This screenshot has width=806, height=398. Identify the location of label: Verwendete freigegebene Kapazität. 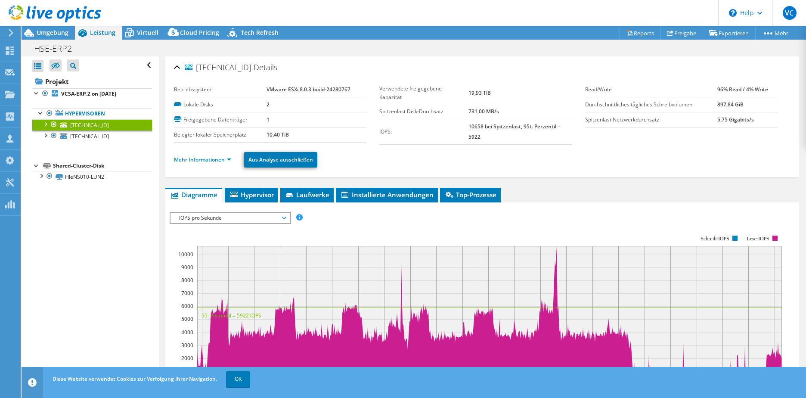
(424, 93).